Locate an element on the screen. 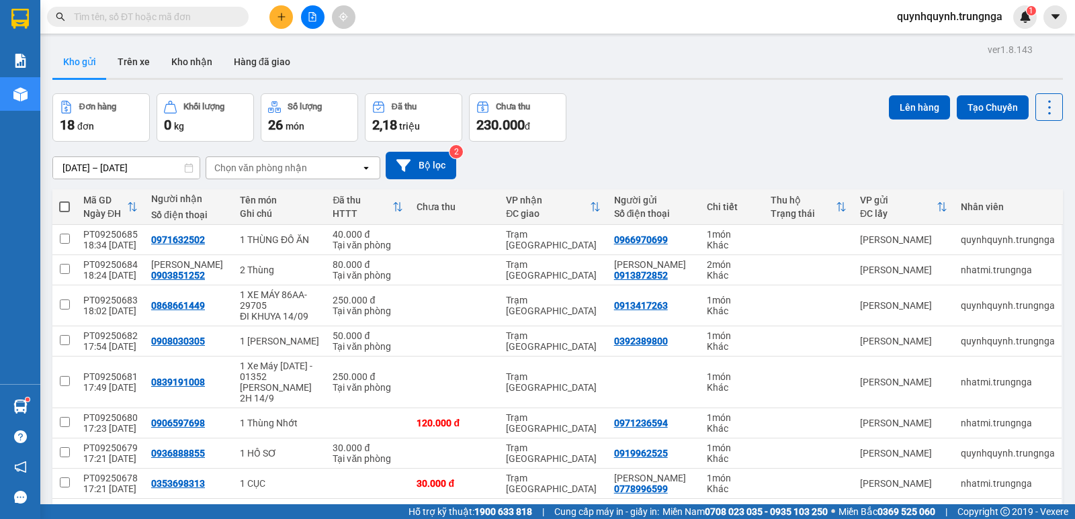 This screenshot has height=519, width=1075. button: plus is located at coordinates (281, 17).